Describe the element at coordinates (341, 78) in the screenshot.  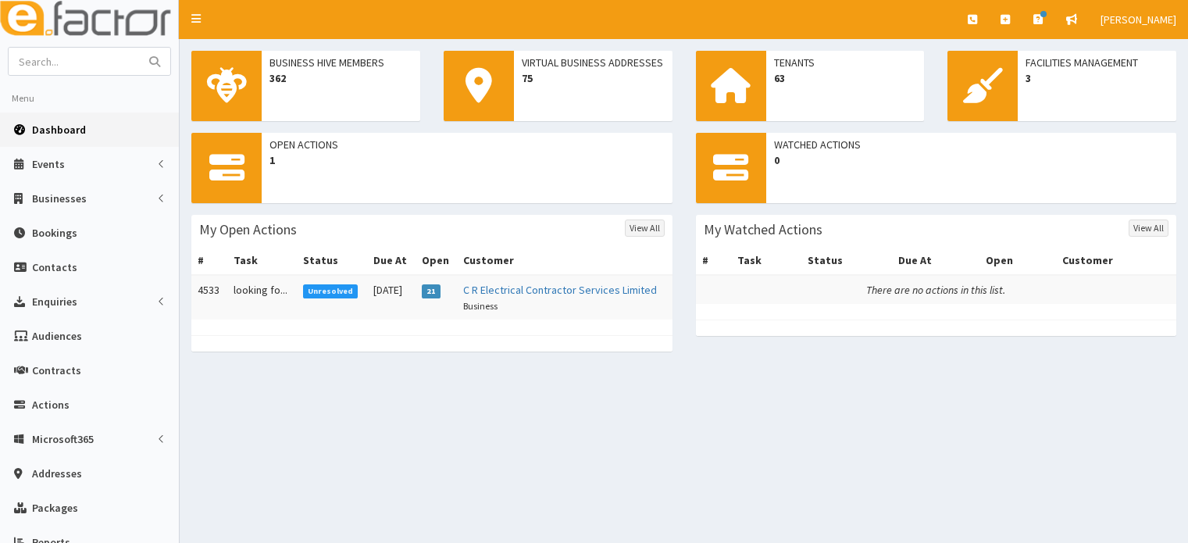
I see `span: 362` at that location.